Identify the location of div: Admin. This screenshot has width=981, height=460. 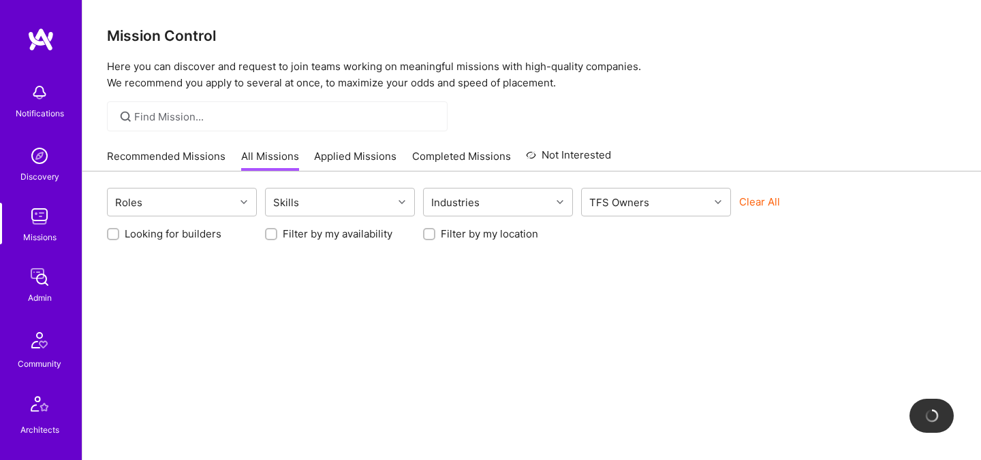
(39, 298).